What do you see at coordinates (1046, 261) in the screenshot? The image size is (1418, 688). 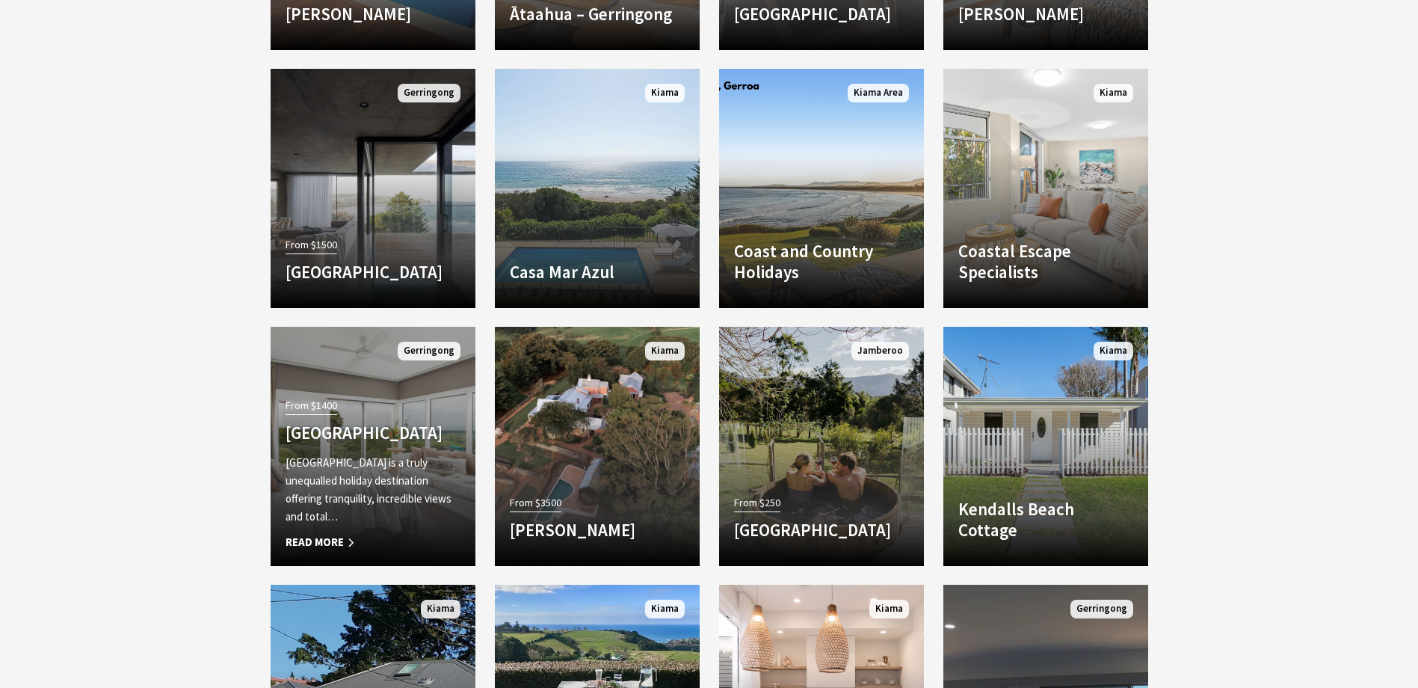 I see `h4: Coastal Escape Specialists` at bounding box center [1046, 261].